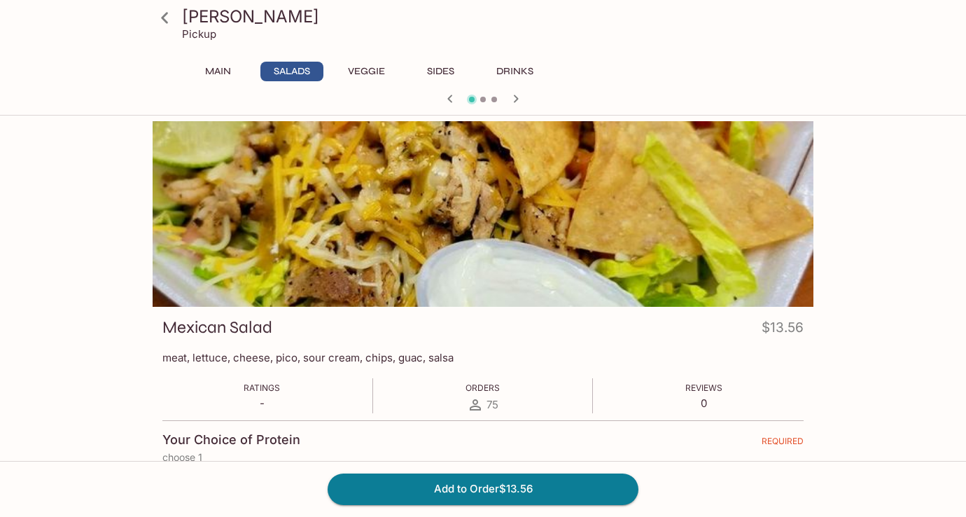 This screenshot has height=517, width=966. I want to click on button: Sides, so click(440, 71).